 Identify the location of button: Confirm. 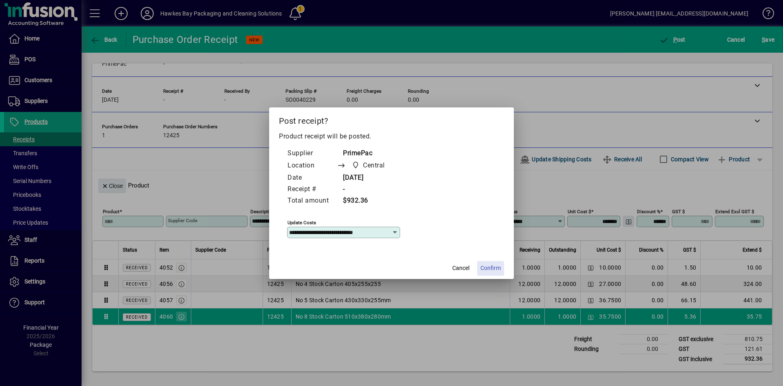
(491, 268).